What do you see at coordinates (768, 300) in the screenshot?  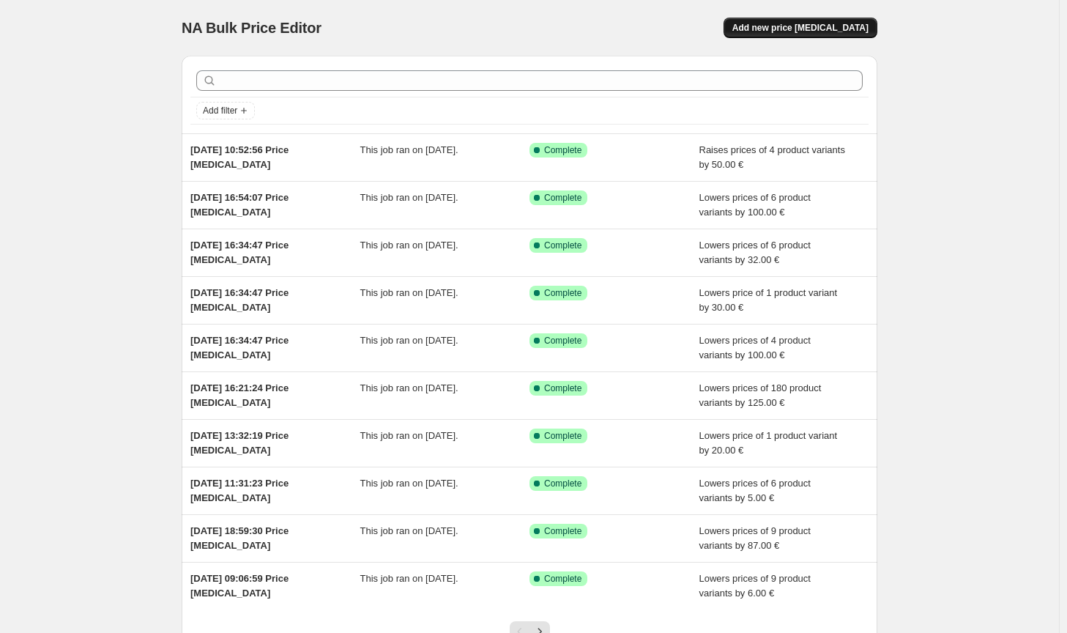 I see `span: Lowers price of 1 product variant by 30.00 €` at bounding box center [768, 300].